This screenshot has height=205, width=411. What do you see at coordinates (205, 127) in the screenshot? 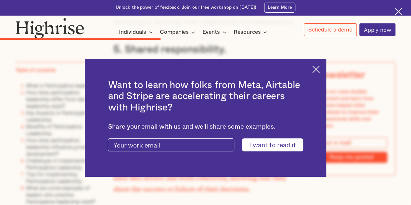
I see `div: Share your email with us and we'll share some examples.` at bounding box center [205, 127].